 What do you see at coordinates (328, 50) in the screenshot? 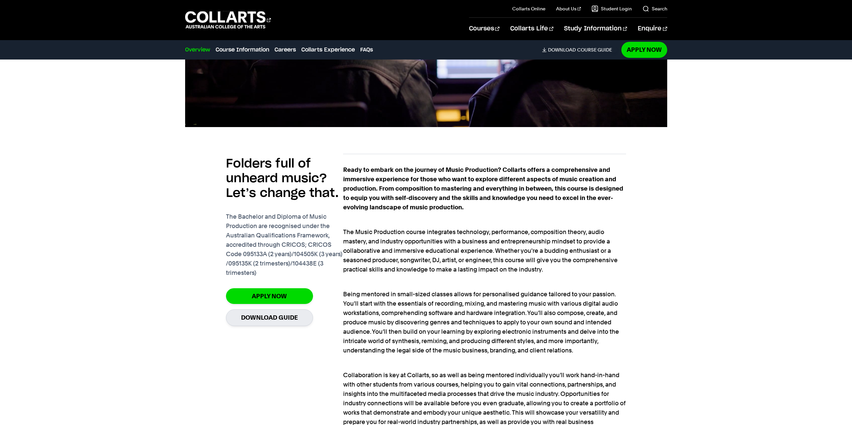
I see `a: Collarts Experience` at bounding box center [328, 50].